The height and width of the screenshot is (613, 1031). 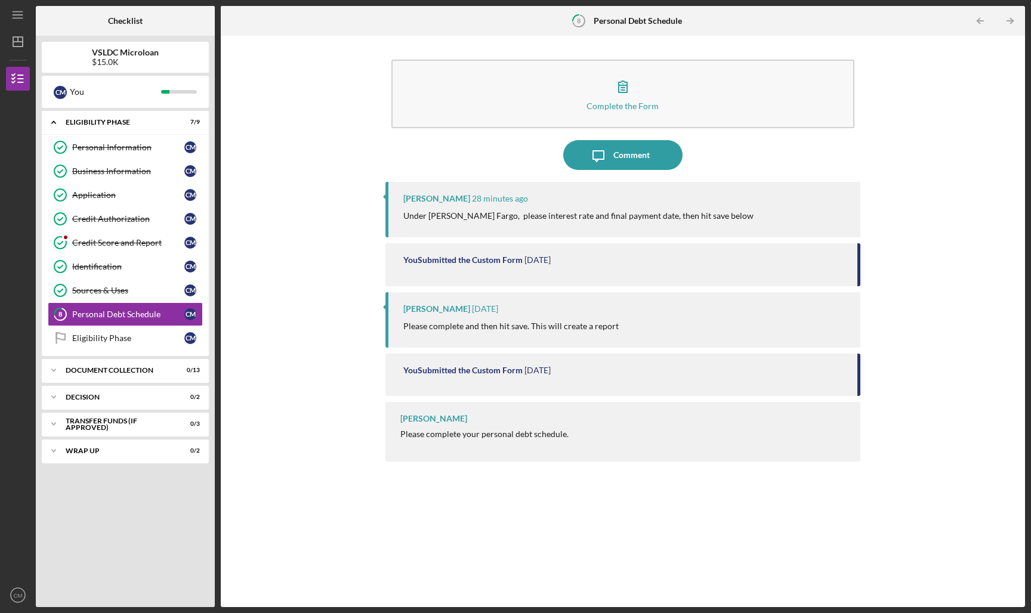 I want to click on div: Sources & Uses, so click(x=128, y=291).